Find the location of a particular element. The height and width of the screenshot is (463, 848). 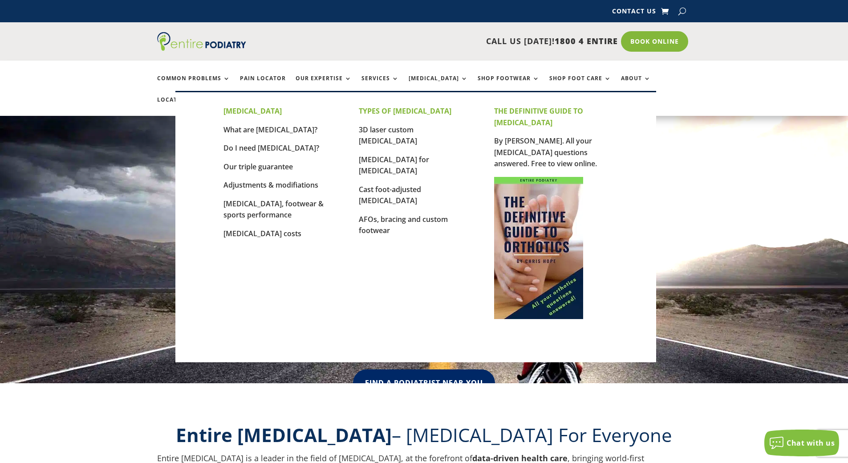

a: Book Online is located at coordinates (654, 41).